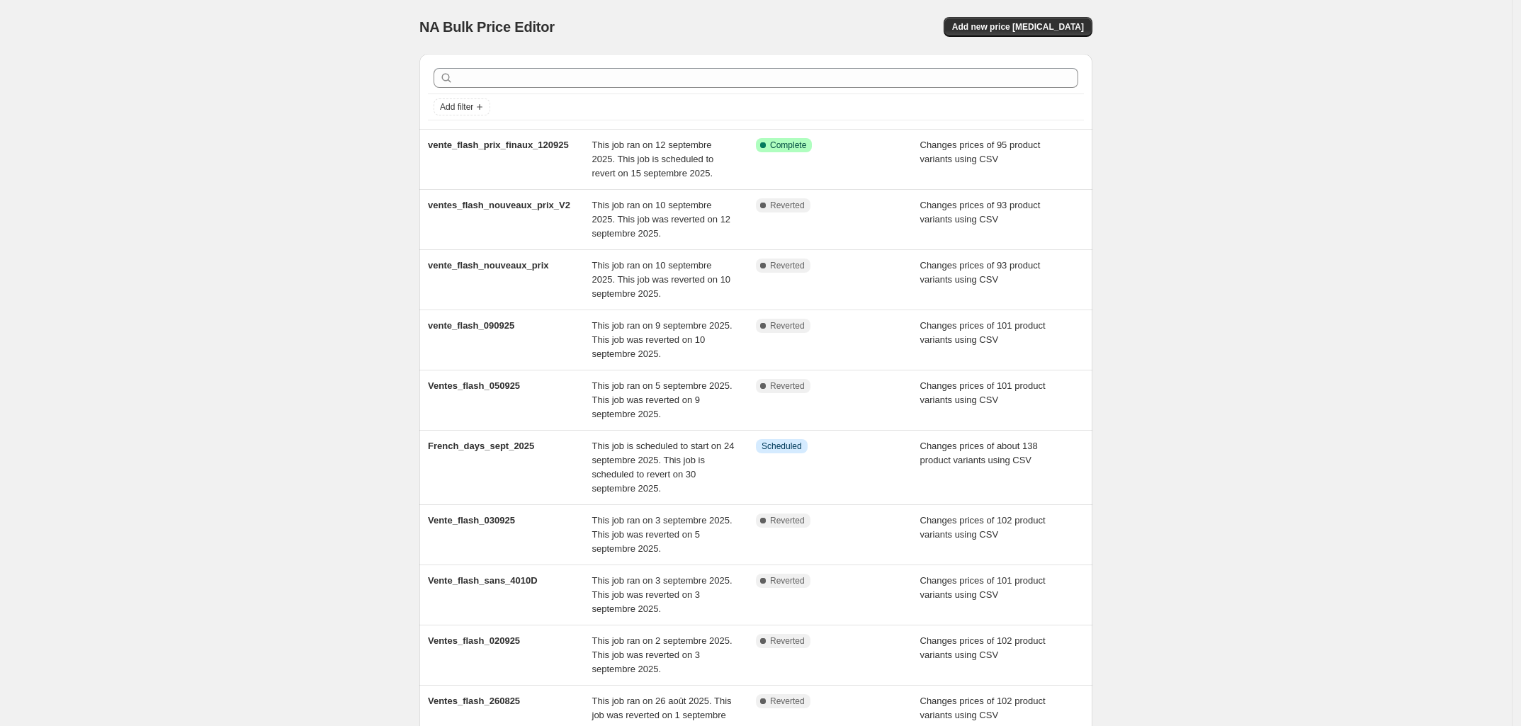  What do you see at coordinates (474, 640) in the screenshot?
I see `span: Ventes_flash_020925` at bounding box center [474, 640].